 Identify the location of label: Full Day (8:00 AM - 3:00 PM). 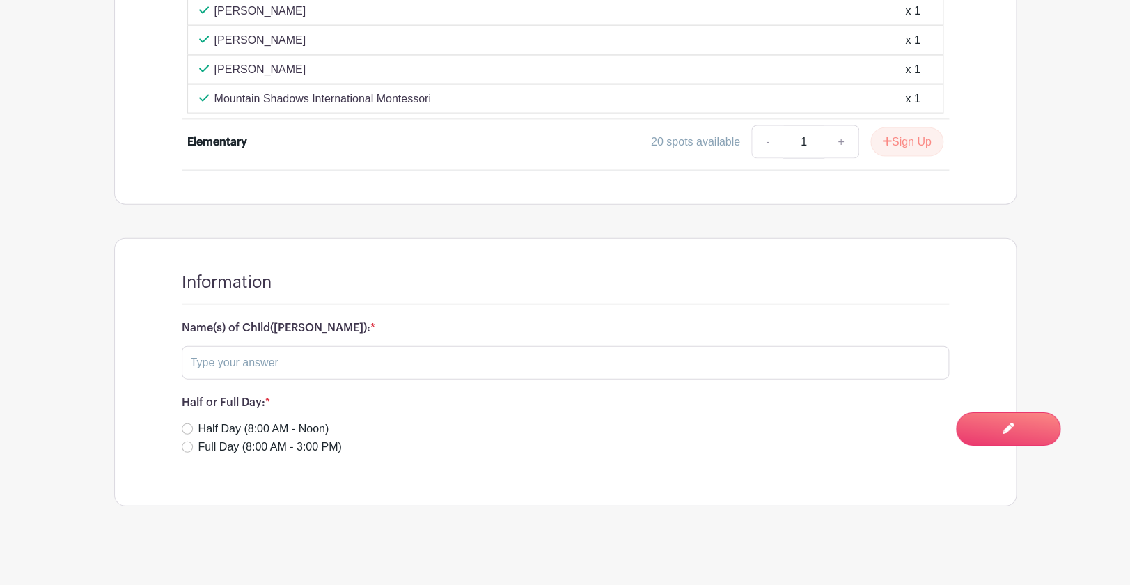
(270, 447).